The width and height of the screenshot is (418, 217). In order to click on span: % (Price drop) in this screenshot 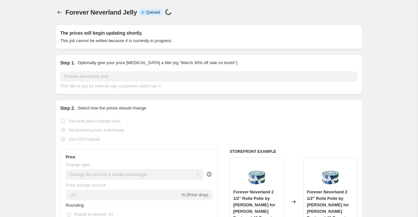, I will do `click(194, 194)`.